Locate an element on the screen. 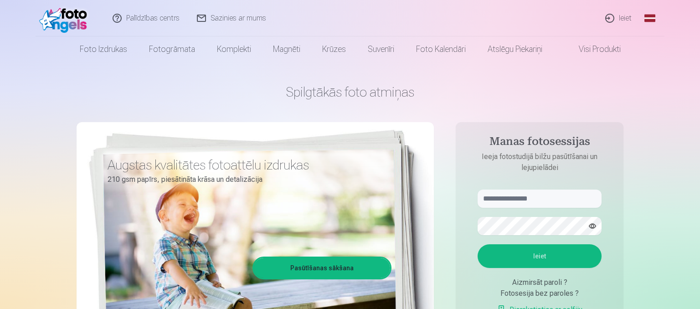 The width and height of the screenshot is (700, 309). h3: Augstas kvalitātes fotoattēlu izdrukas is located at coordinates (246, 165).